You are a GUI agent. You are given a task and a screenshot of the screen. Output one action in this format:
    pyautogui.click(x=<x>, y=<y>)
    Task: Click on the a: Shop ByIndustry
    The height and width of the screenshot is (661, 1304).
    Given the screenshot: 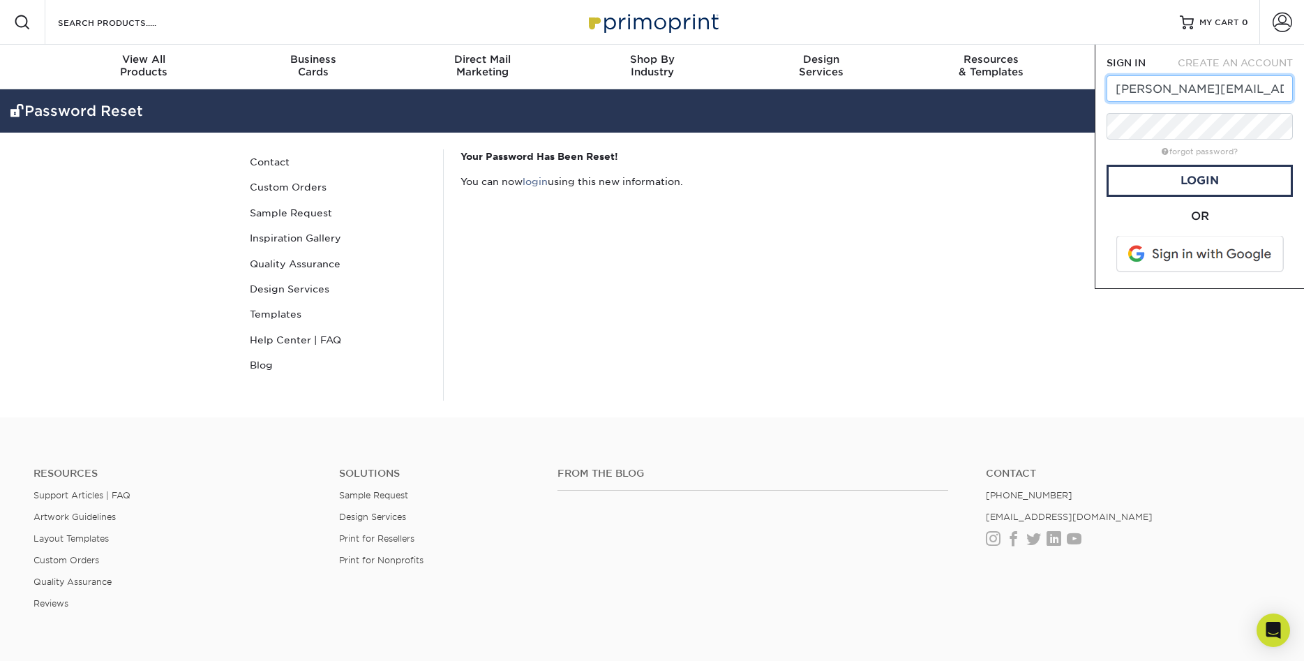 What is the action you would take?
    pyautogui.click(x=652, y=67)
    